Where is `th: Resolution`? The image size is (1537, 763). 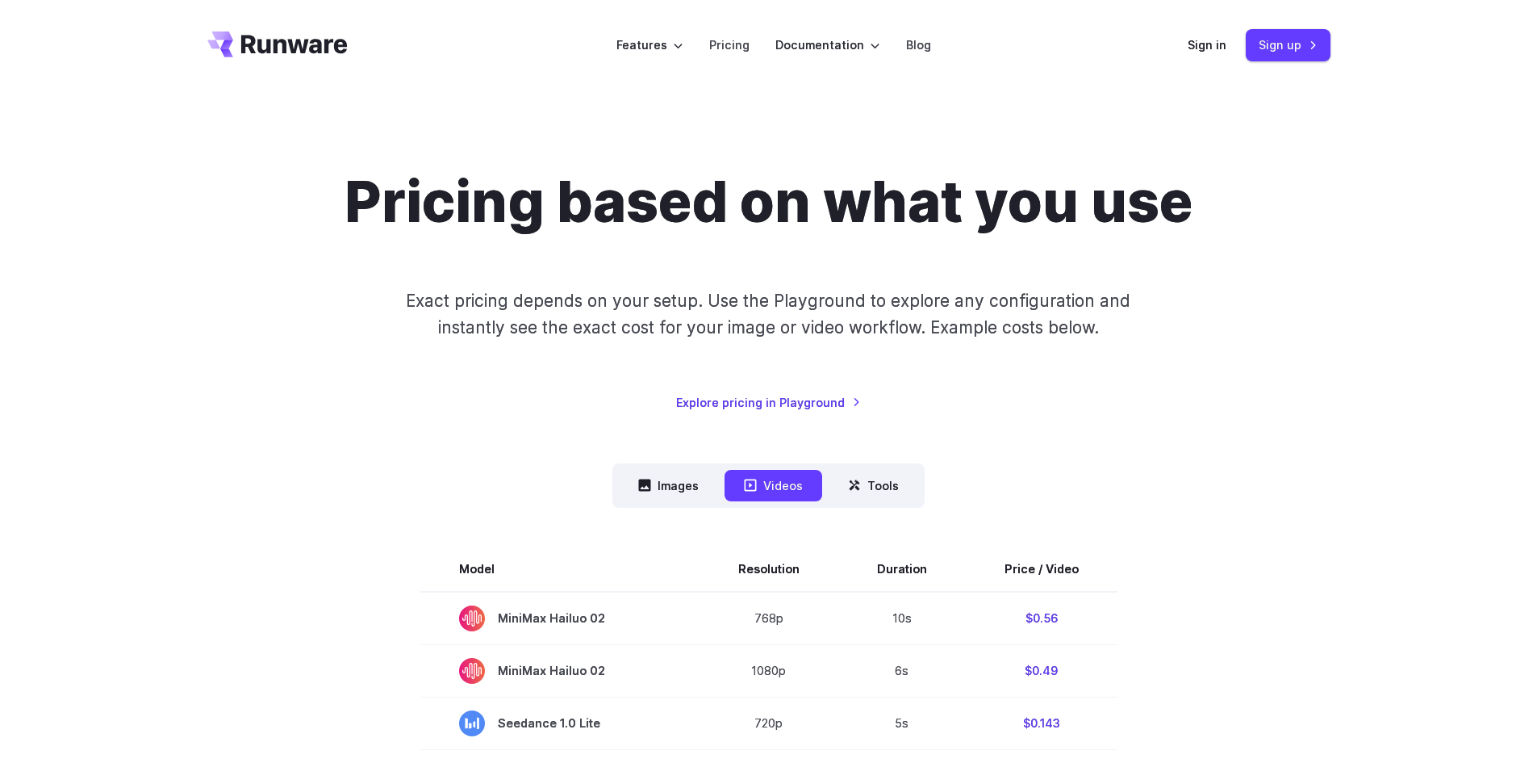
th: Resolution is located at coordinates (769, 569).